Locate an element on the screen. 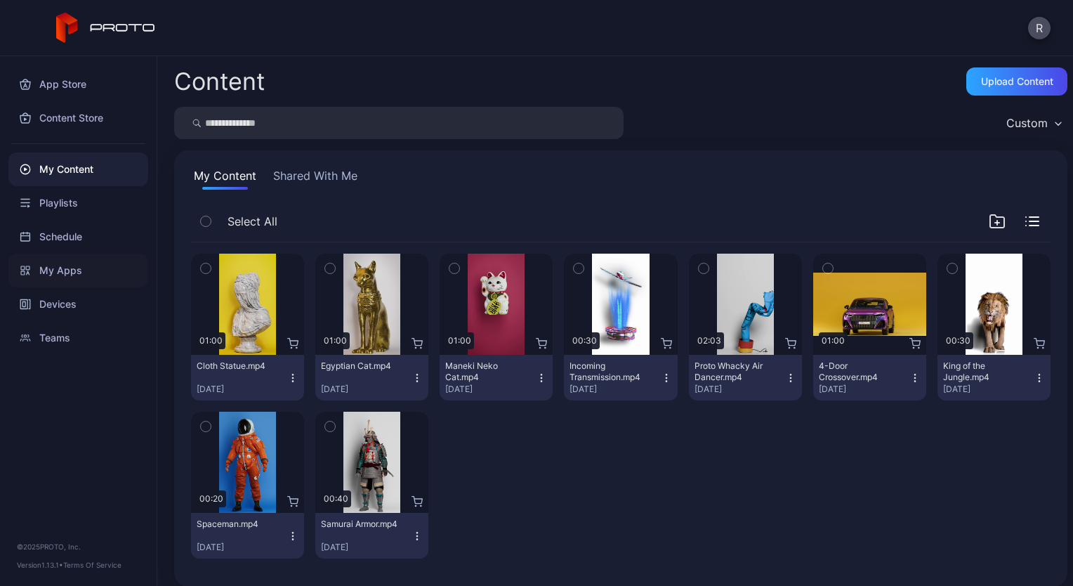 This screenshot has width=1073, height=586. div: Content is located at coordinates (219, 81).